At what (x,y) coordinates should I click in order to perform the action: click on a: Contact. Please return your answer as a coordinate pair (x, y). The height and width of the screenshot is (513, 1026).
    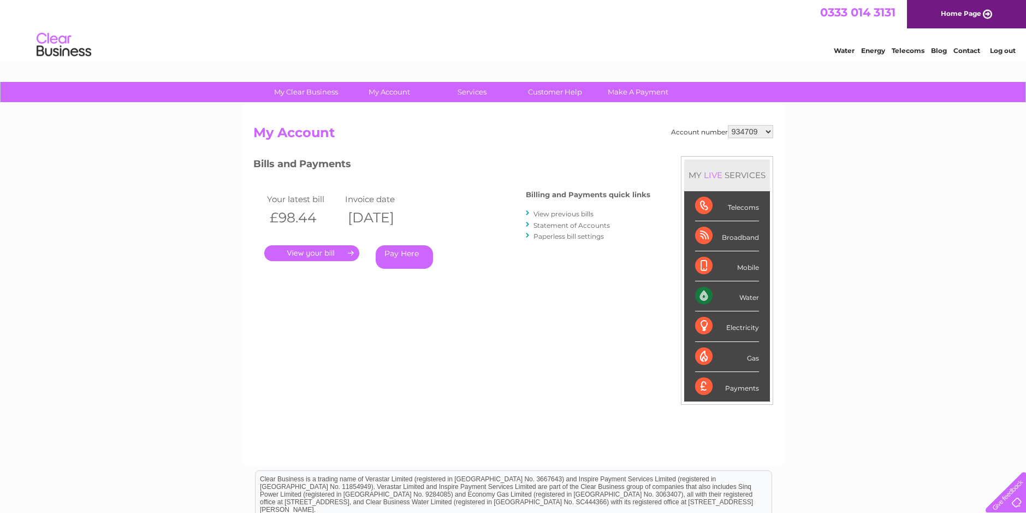
    Looking at the image, I should click on (966, 50).